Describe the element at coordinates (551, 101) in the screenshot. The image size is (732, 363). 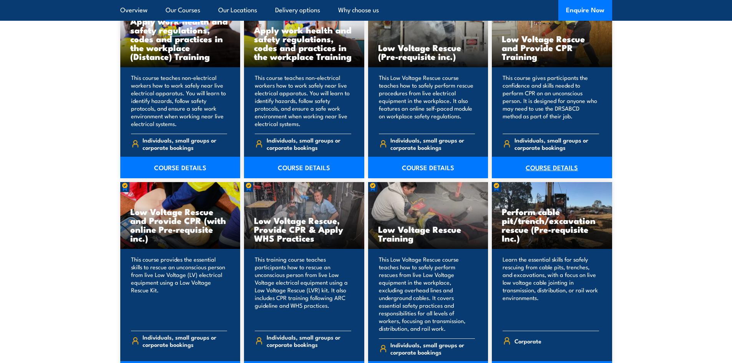
I see `p: This course gives participants the confidence and skills needed to perform CPR on an unconscious ...` at that location.